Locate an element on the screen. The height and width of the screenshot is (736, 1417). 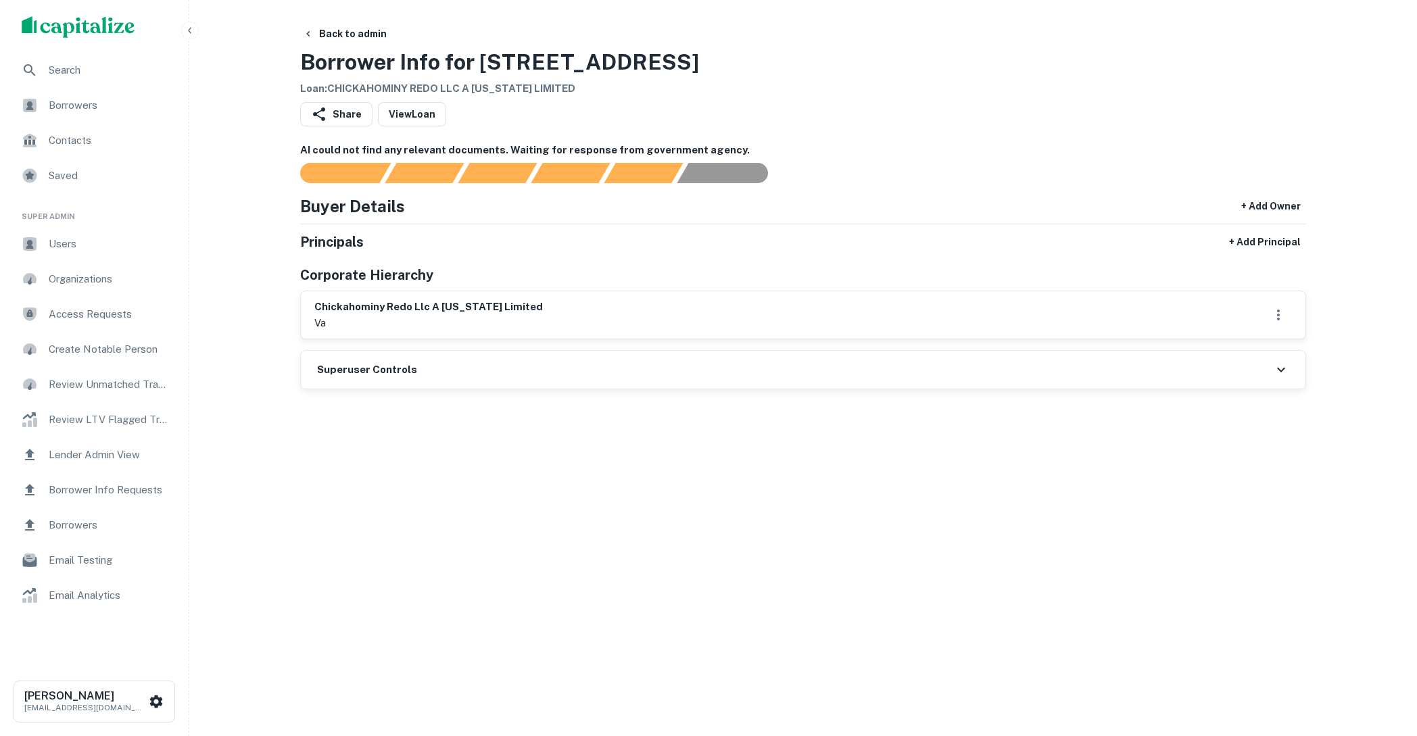
div: Contacts is located at coordinates (94, 141).